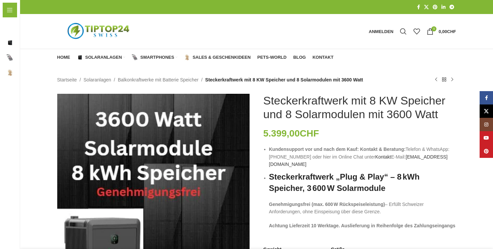 The image size is (493, 249). I want to click on strong: Achtung Lieferzeit 10 Werktage. Auslieferung in Reihenfolge des Zahlungseingangs, so click(362, 226).